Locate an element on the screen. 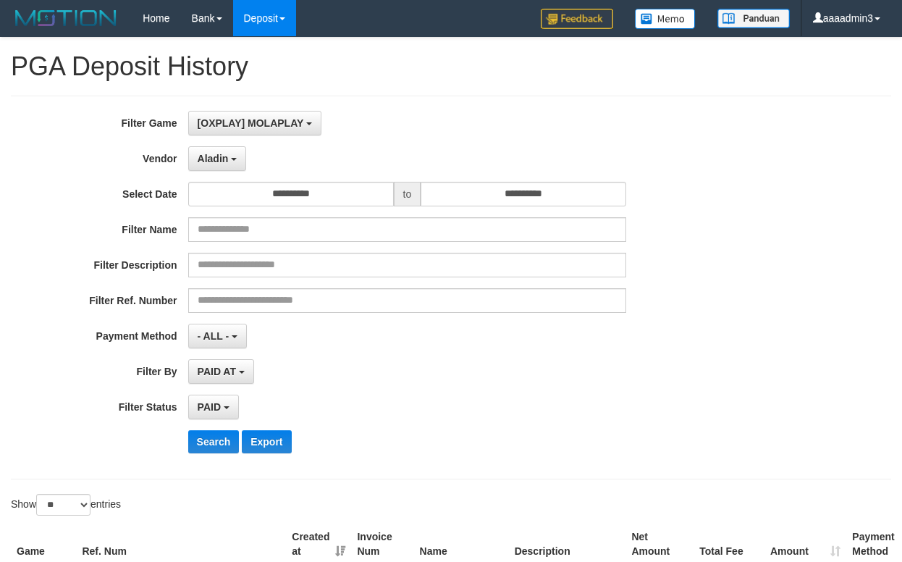 This screenshot has height=562, width=902. span: to is located at coordinates (407, 194).